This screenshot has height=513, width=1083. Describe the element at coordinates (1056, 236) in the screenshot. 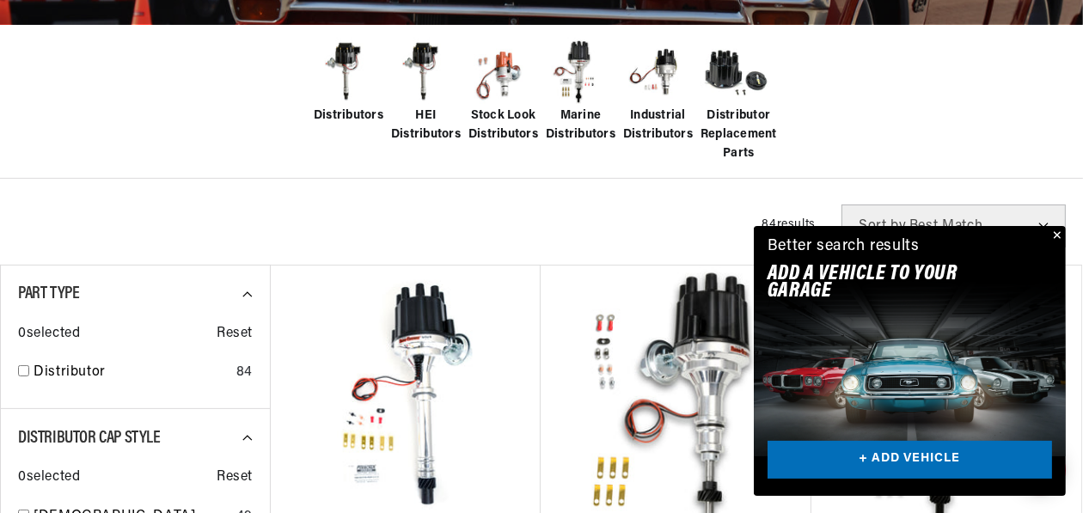

I see `button: Close` at that location.